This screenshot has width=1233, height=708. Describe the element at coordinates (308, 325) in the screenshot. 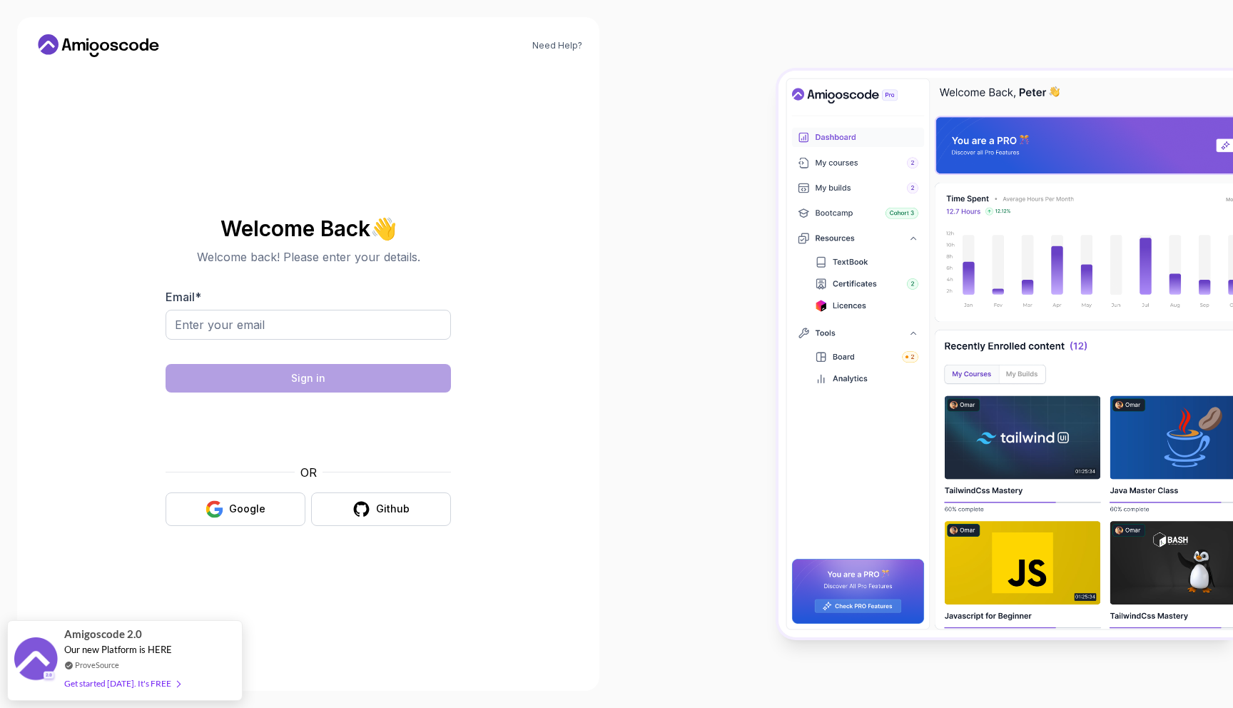

I see `input: Enter your email` at that location.